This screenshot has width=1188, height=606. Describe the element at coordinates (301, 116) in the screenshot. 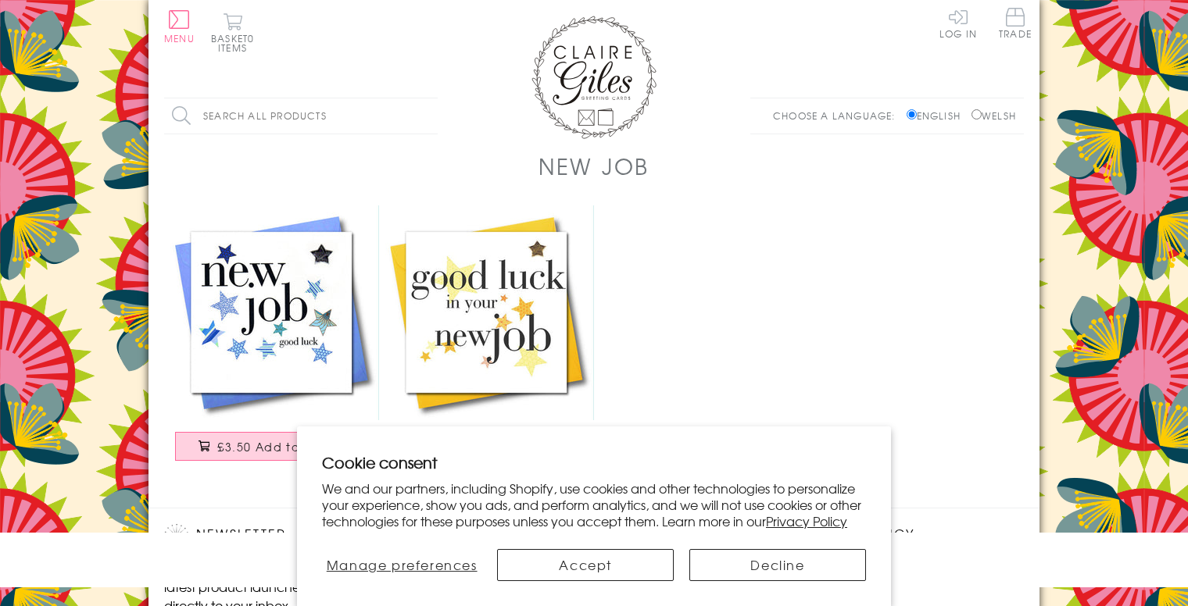

I see `input: Search all products` at that location.